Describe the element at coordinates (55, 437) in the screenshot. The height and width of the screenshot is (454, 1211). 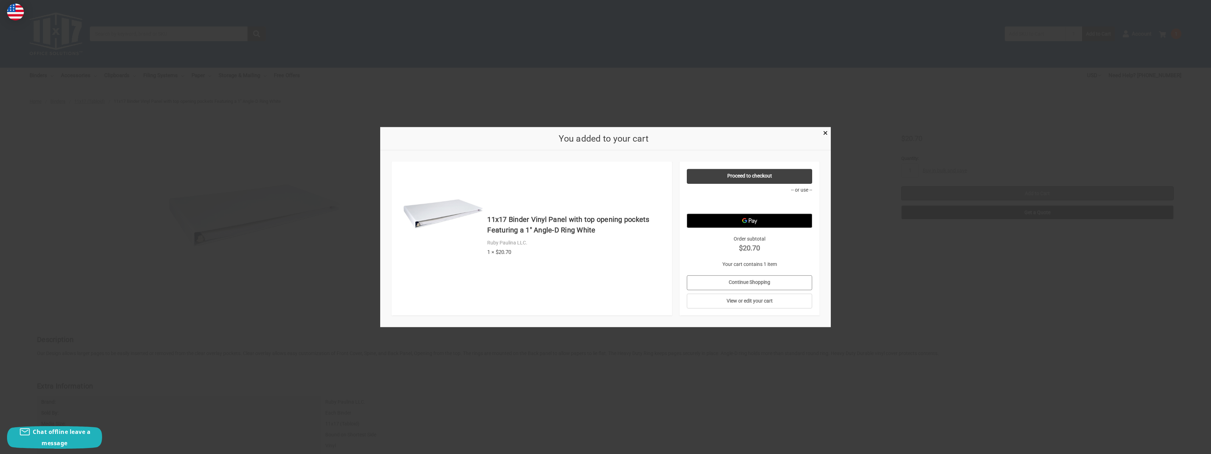
I see `button: Chat offline leave a message` at that location.